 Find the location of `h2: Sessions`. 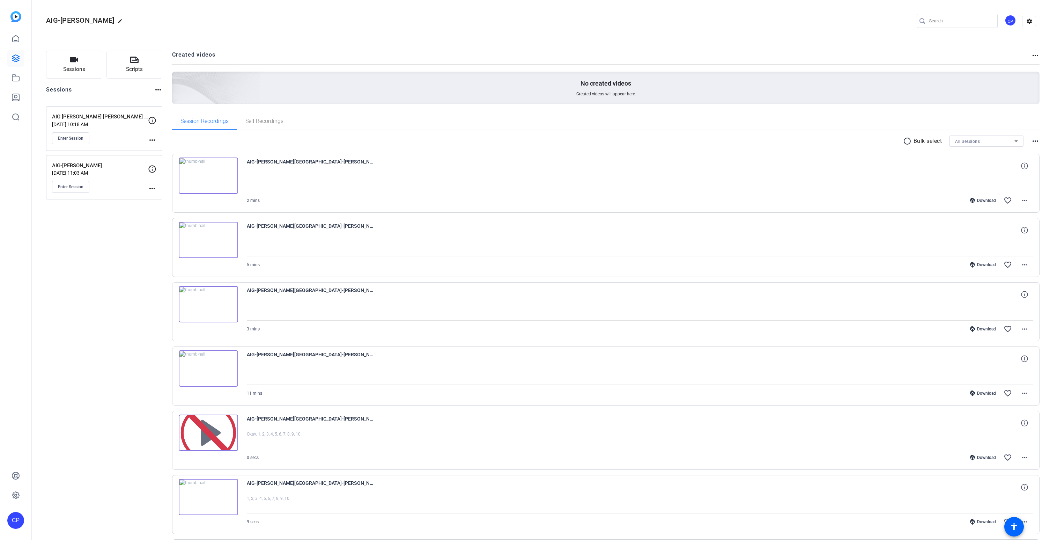

h2: Sessions is located at coordinates (59, 92).